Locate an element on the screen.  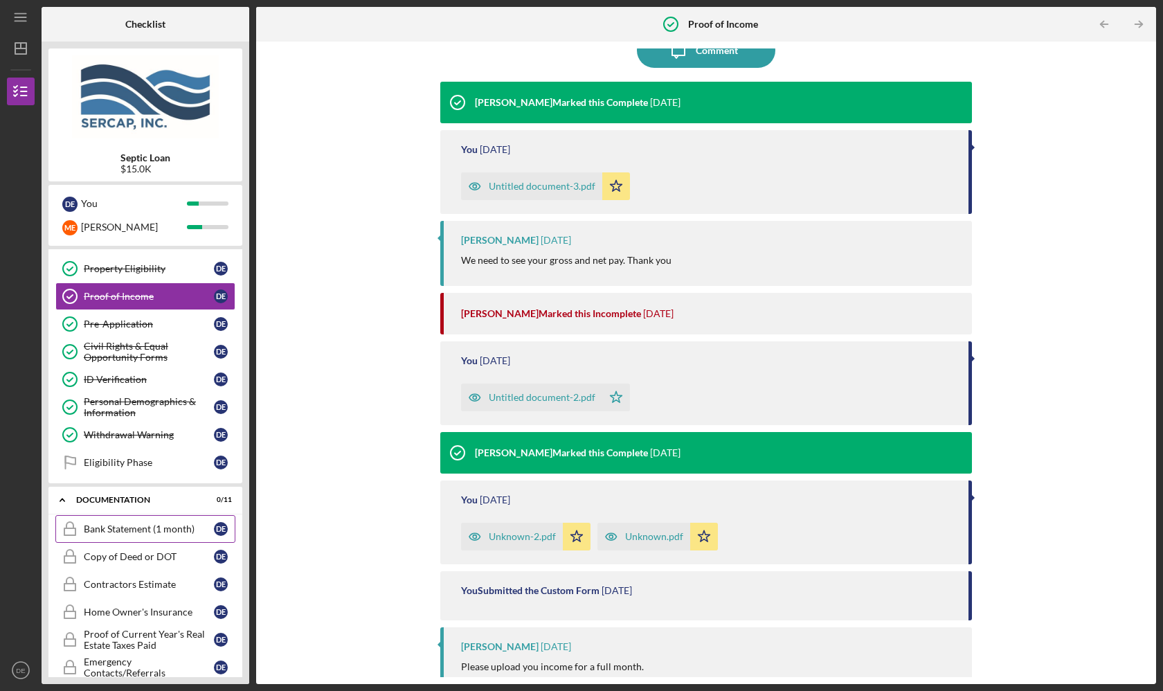
b: Septic Loan is located at coordinates (145, 158).